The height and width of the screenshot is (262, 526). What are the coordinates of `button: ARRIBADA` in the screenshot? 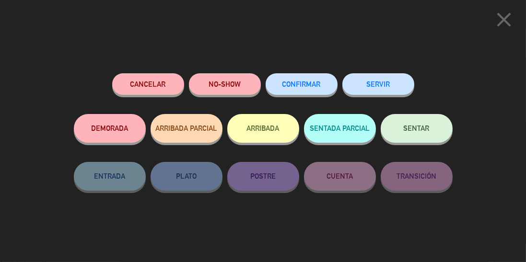 It's located at (263, 128).